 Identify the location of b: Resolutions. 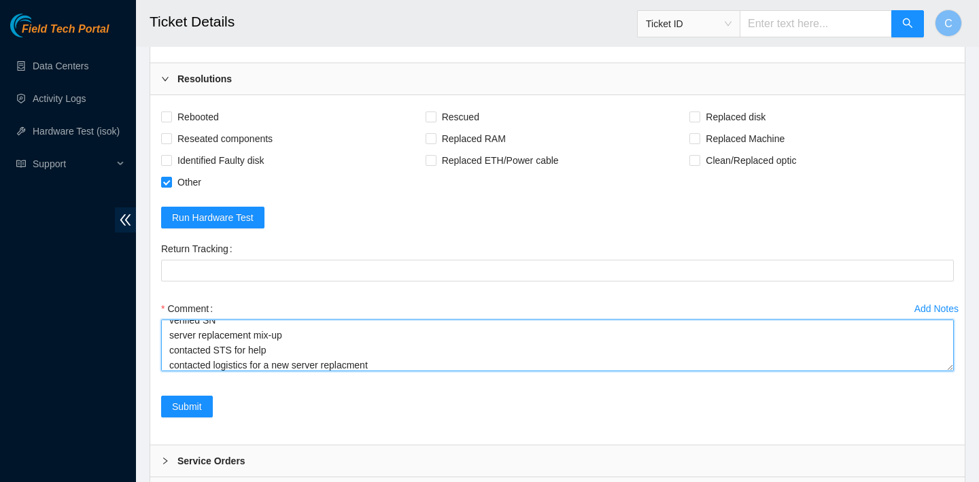
(205, 79).